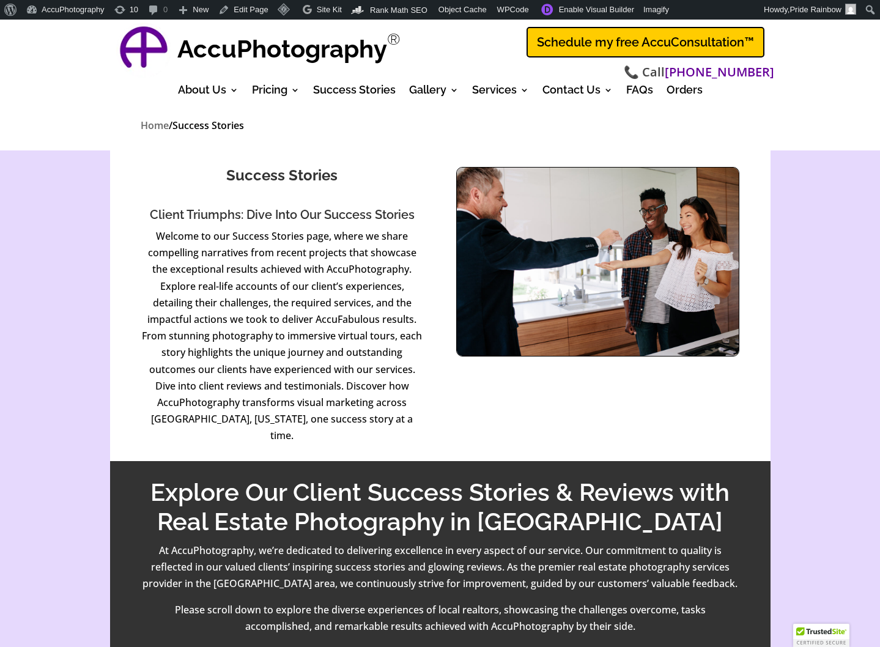 Image resolution: width=880 pixels, height=647 pixels. Describe the element at coordinates (329, 9) in the screenshot. I see `span: Site Kit` at that location.